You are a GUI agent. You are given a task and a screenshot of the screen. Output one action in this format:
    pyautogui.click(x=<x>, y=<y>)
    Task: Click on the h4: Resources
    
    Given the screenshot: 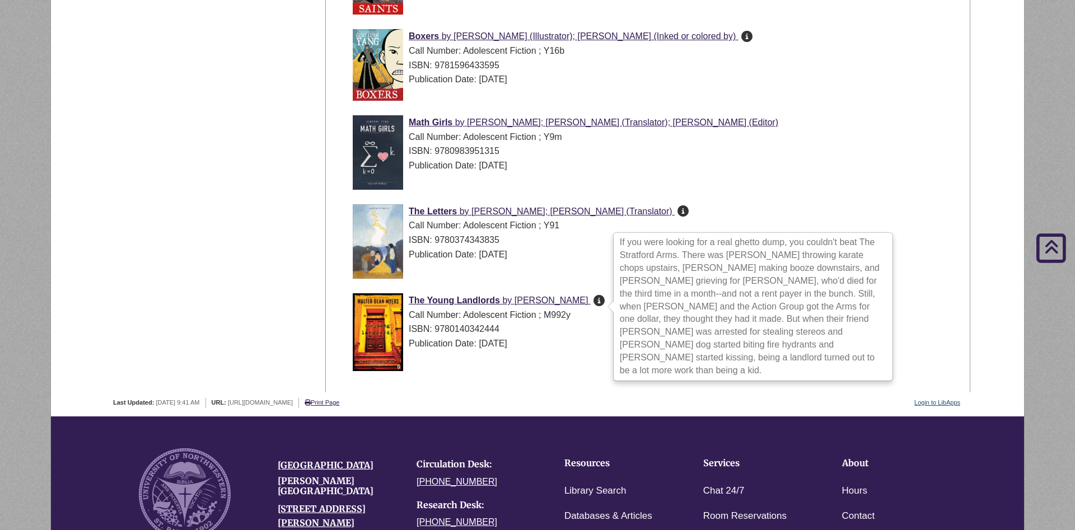 What is the action you would take?
    pyautogui.click(x=617, y=464)
    